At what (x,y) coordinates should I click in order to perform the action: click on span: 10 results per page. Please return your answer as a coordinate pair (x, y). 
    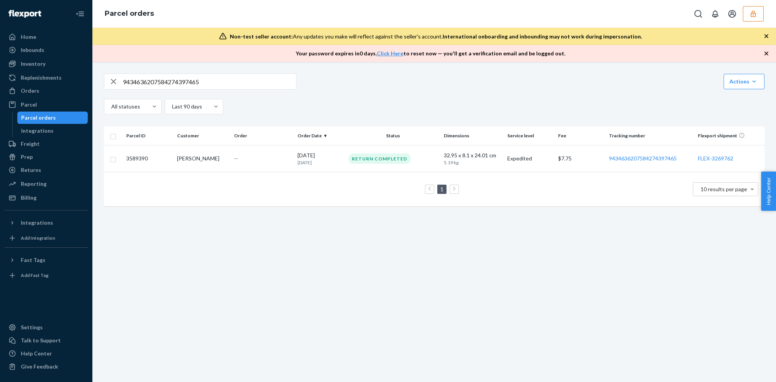
    Looking at the image, I should click on (724, 189).